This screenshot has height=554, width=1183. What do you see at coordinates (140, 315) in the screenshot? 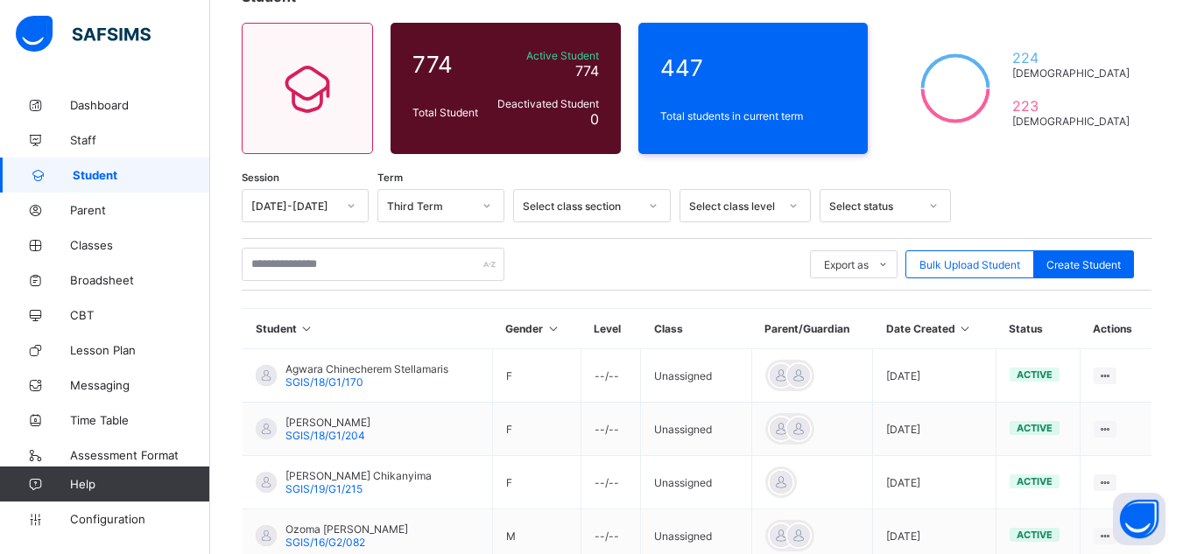
I see `span: CBT` at bounding box center [140, 315].